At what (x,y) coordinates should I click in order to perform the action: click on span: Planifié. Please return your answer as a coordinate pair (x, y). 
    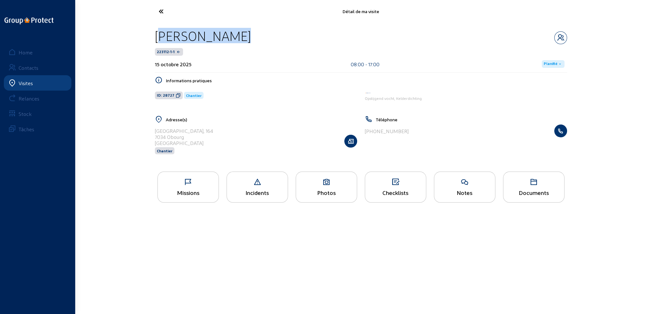
    Looking at the image, I should click on (550, 64).